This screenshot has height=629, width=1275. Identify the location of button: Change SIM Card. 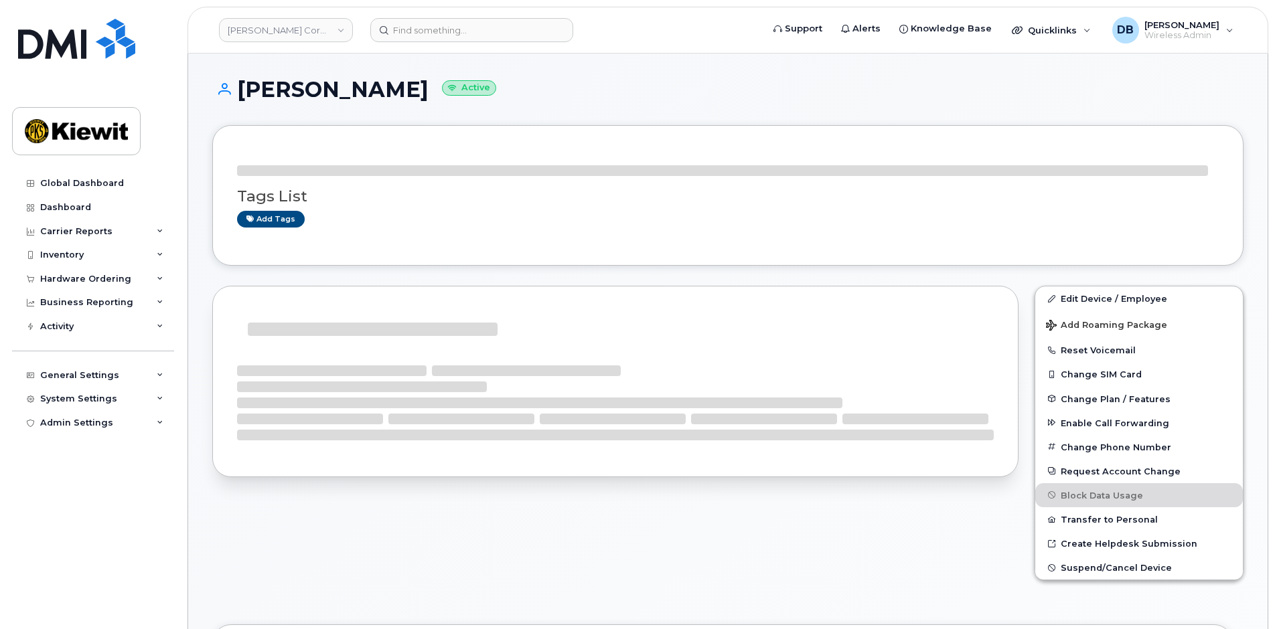
(1139, 374).